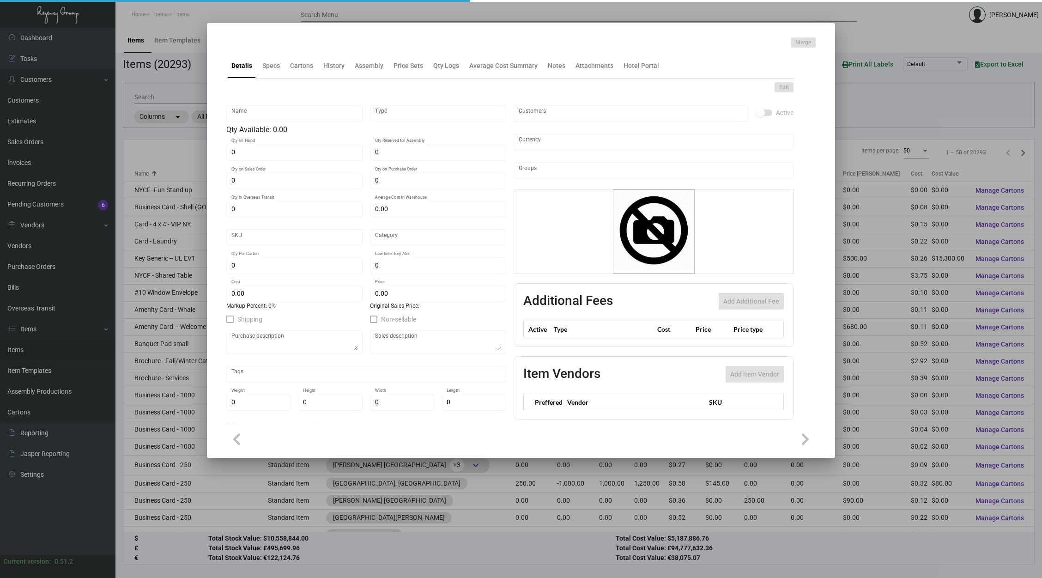  What do you see at coordinates (446, 66) in the screenshot?
I see `div: Qty Logs` at bounding box center [446, 66].